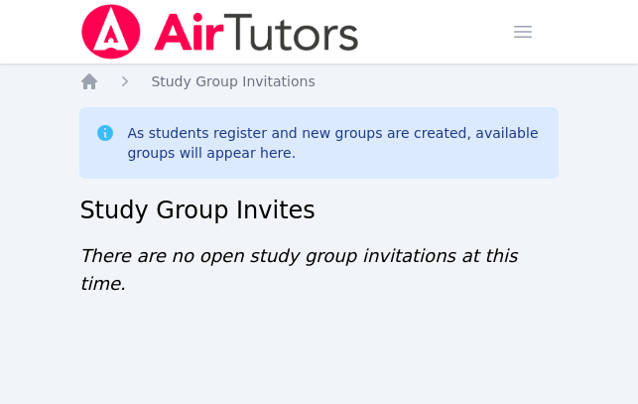 Image resolution: width=638 pixels, height=404 pixels. I want to click on span: There are no open study group invitations at this time., so click(298, 269).